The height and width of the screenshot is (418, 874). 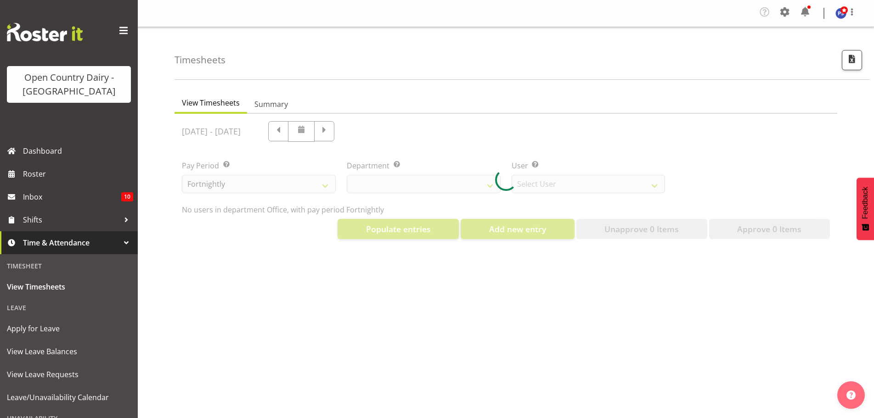 I want to click on div: Timesheet, so click(x=69, y=266).